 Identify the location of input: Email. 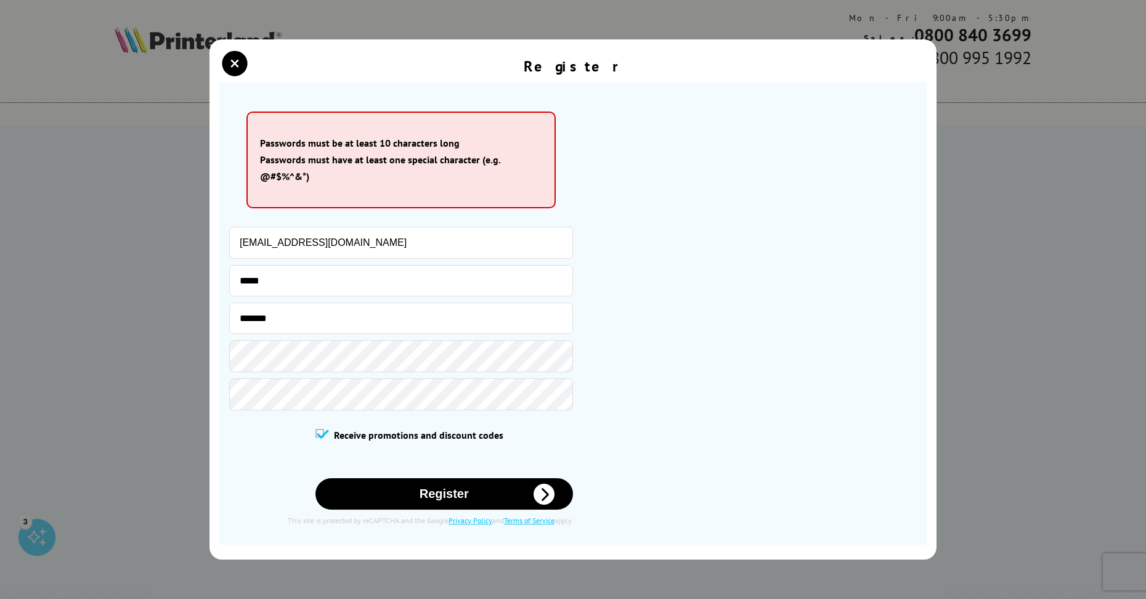
(401, 243).